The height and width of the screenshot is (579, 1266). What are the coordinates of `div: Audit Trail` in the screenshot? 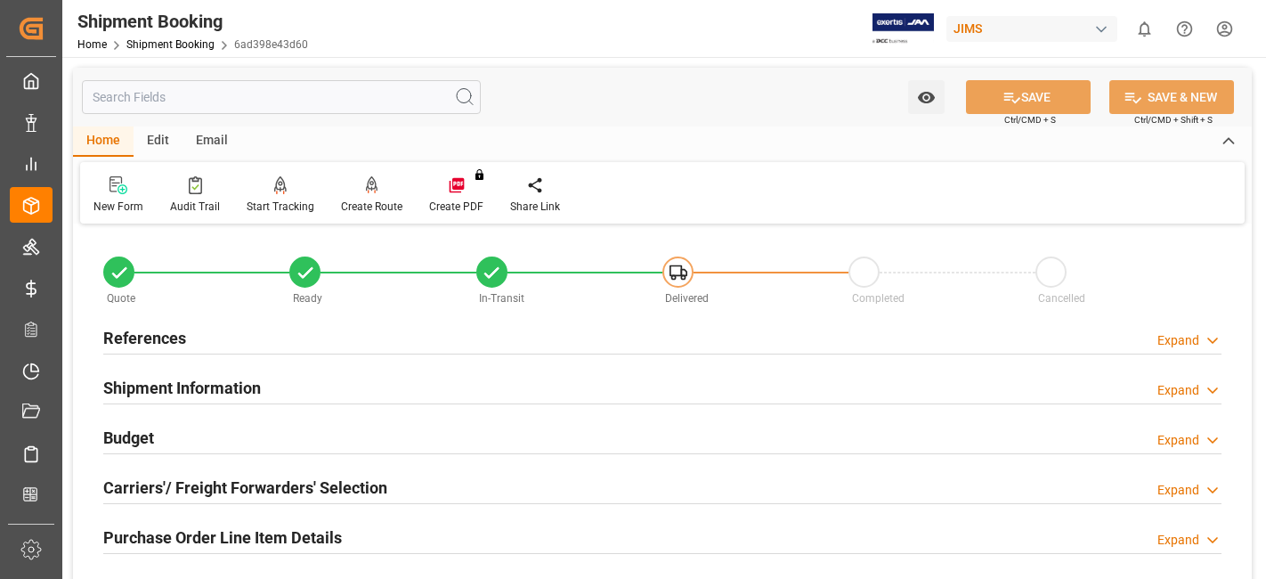 It's located at (195, 207).